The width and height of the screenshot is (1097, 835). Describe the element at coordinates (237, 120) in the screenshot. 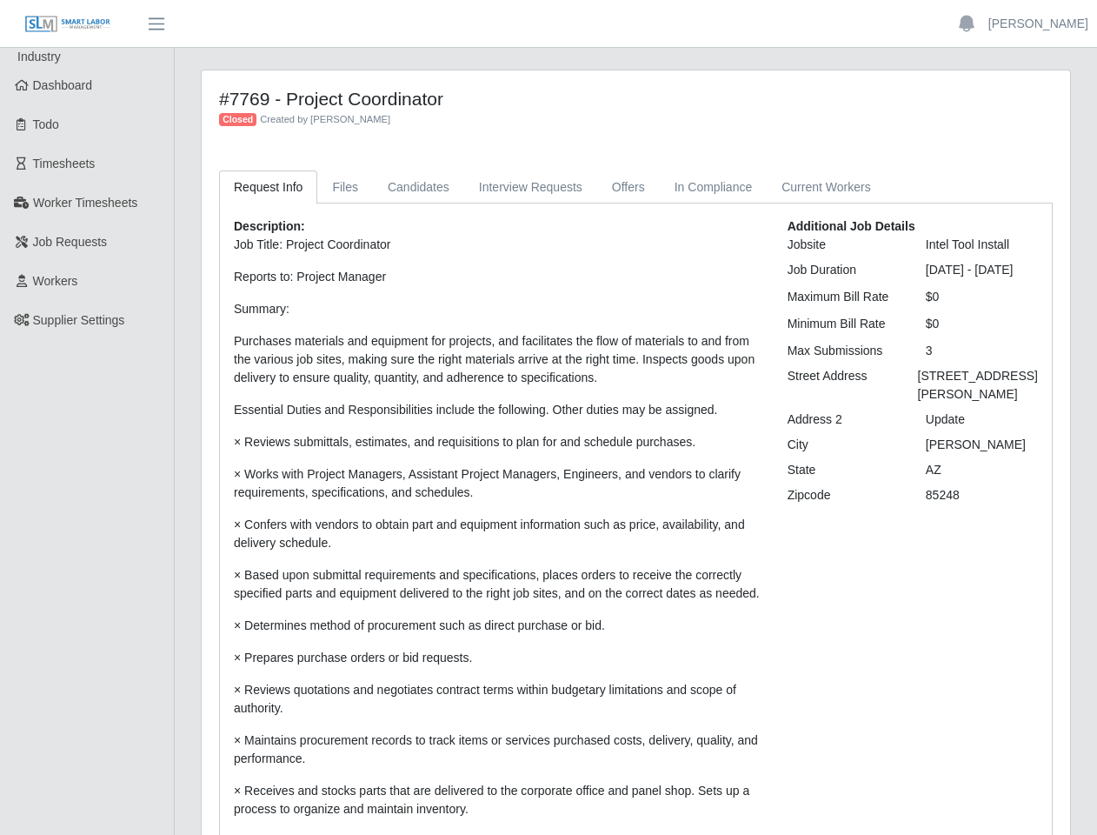

I see `span: Closed` at that location.